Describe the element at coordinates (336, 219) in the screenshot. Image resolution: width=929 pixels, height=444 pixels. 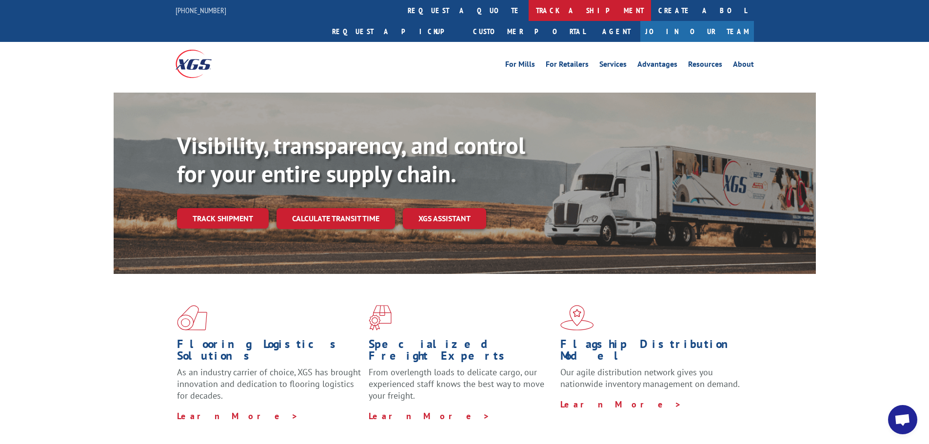
I see `a: Calculate transit time` at that location.